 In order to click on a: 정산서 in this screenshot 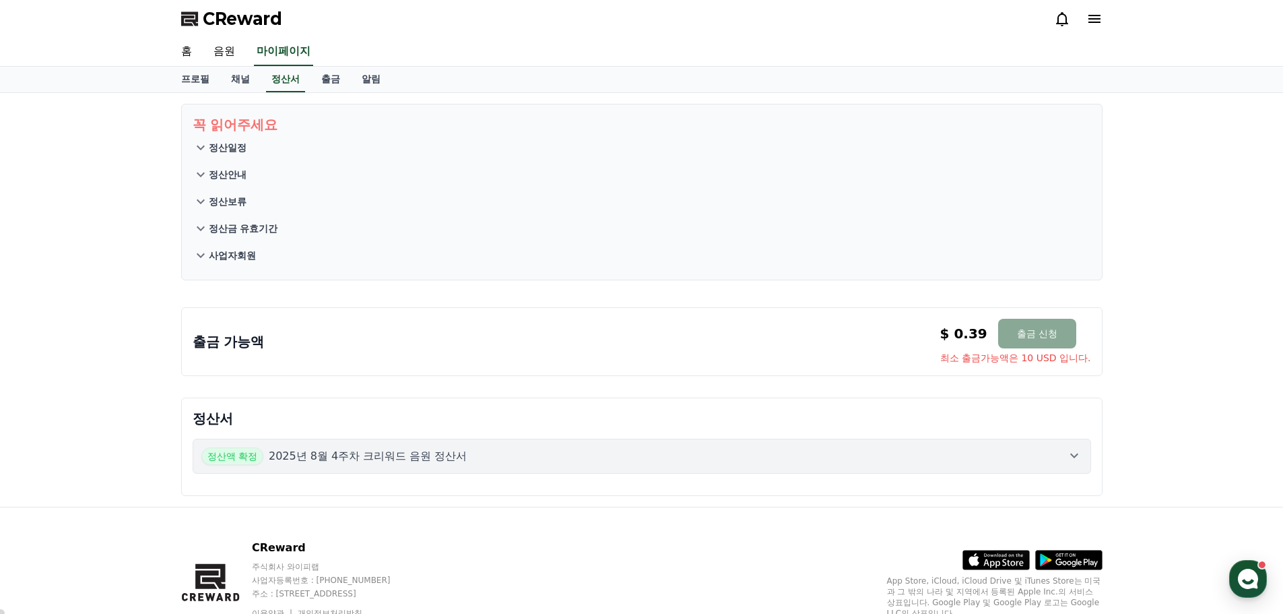, I will do `click(286, 79)`.